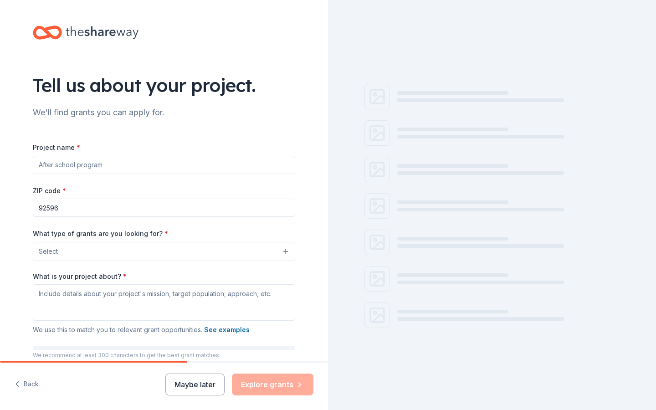  I want to click on input: 12345 (U.S. only), so click(164, 208).